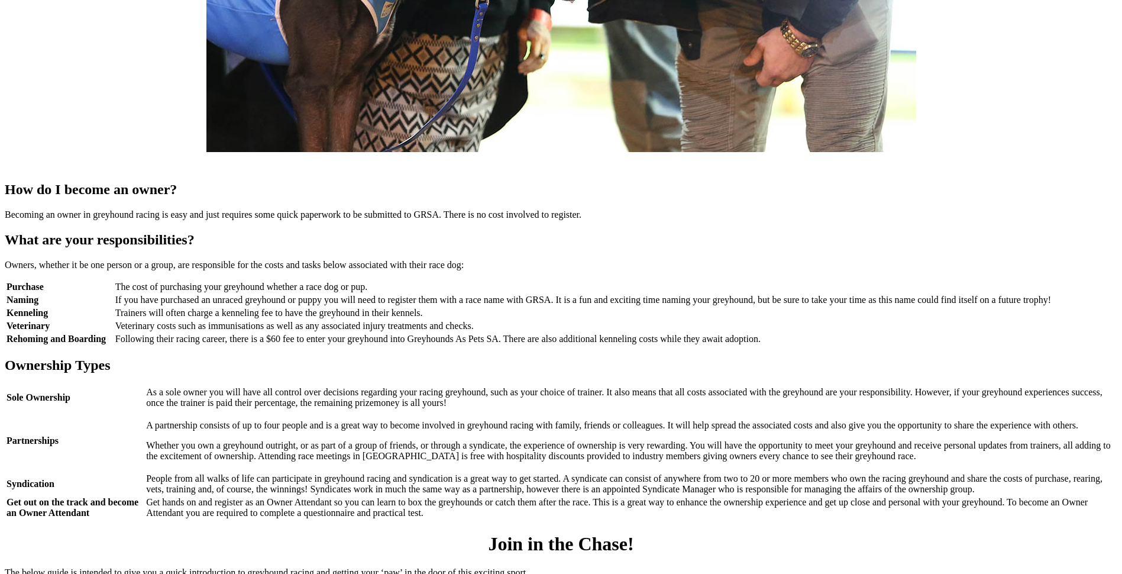  Describe the element at coordinates (33, 440) in the screenshot. I see `strong: Partnerships` at that location.